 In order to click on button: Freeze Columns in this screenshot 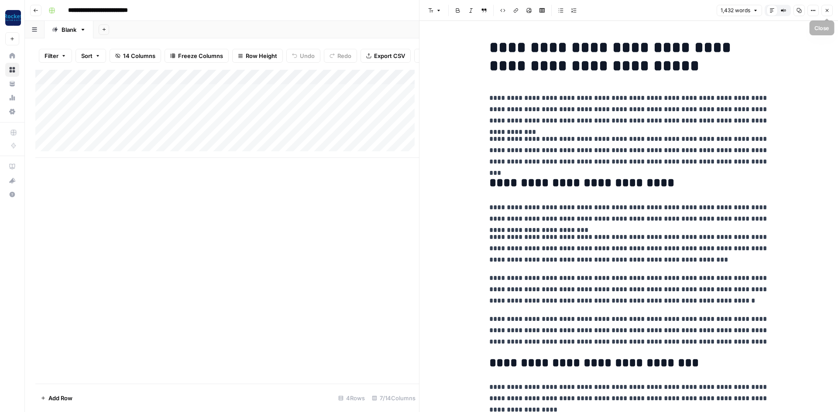, I will do `click(196, 56)`.